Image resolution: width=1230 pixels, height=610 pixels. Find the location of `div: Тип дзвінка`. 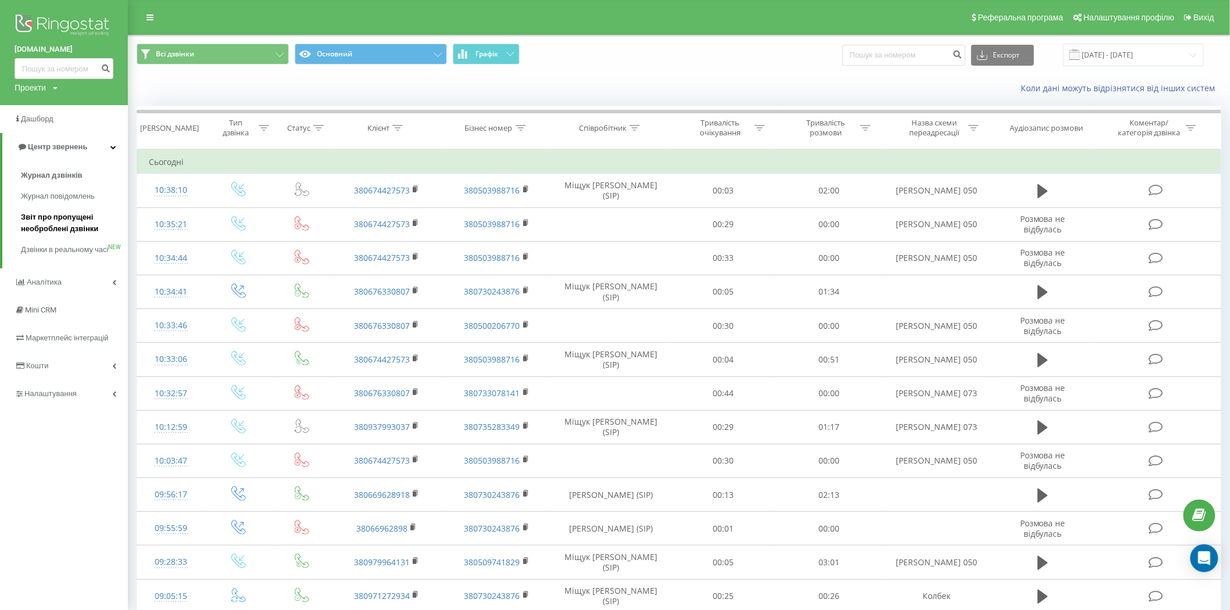

div: Тип дзвінка is located at coordinates (235, 128).